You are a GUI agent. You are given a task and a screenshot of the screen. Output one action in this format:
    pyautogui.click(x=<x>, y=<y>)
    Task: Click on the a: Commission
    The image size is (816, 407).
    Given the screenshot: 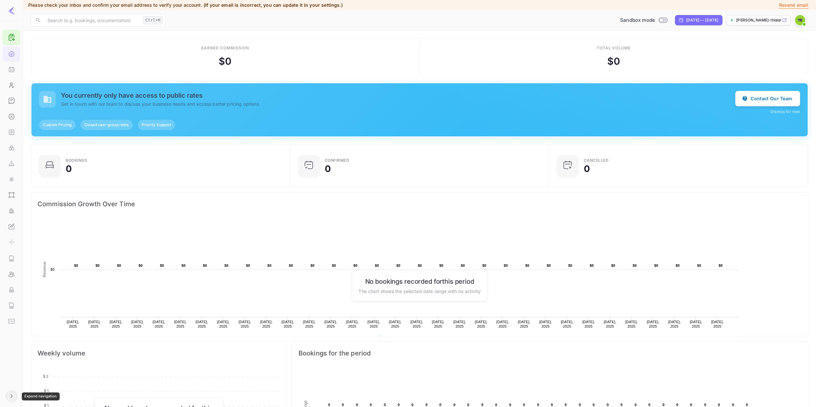 What is the action you would take?
    pyautogui.click(x=11, y=116)
    